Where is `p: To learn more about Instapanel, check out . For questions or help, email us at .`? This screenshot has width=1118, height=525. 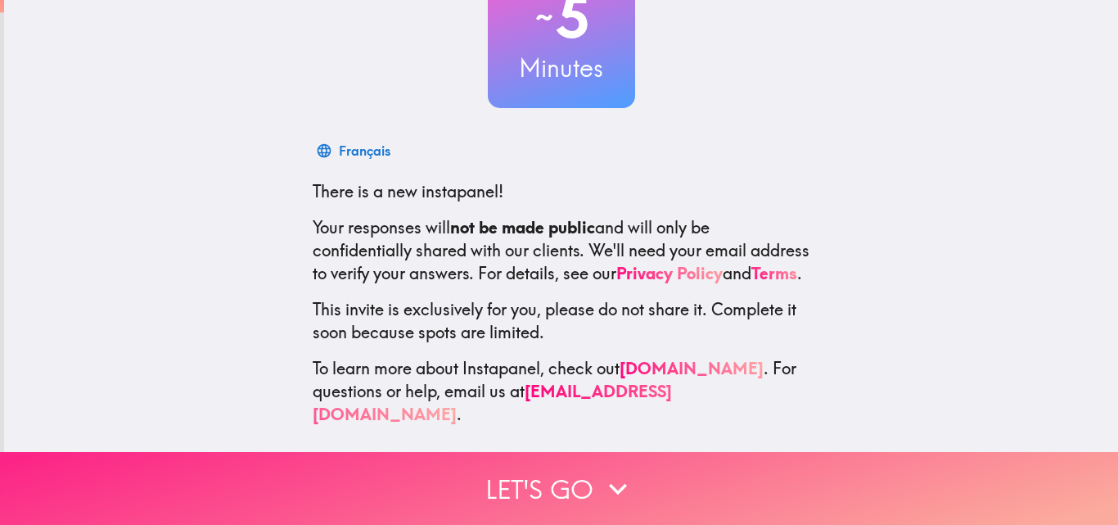
p: To learn more about Instapanel, check out . For questions or help, email us at . is located at coordinates (561, 391).